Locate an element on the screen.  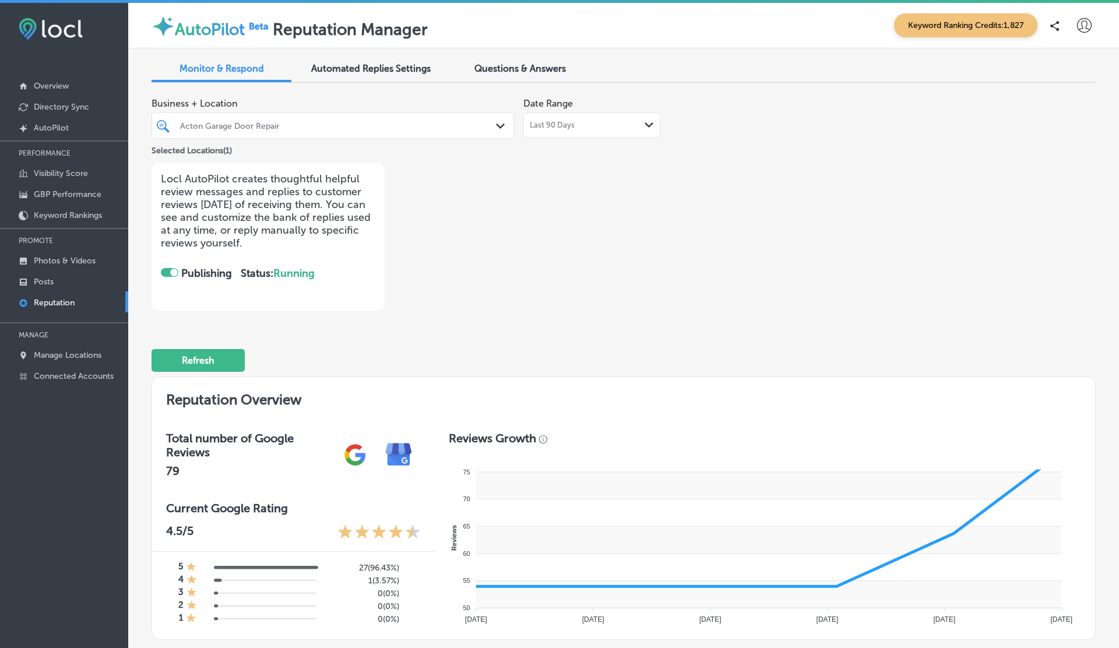
h4: 2 is located at coordinates (181, 606).